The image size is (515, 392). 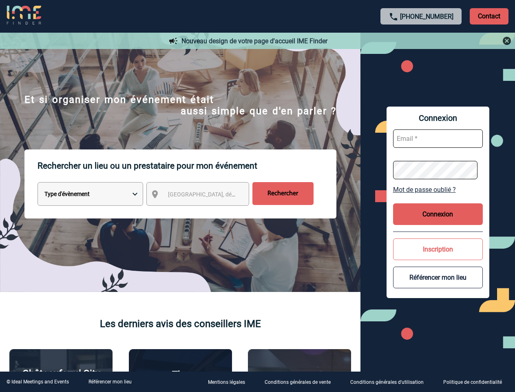 I want to click on p: Politique de confidentialité, so click(x=473, y=382).